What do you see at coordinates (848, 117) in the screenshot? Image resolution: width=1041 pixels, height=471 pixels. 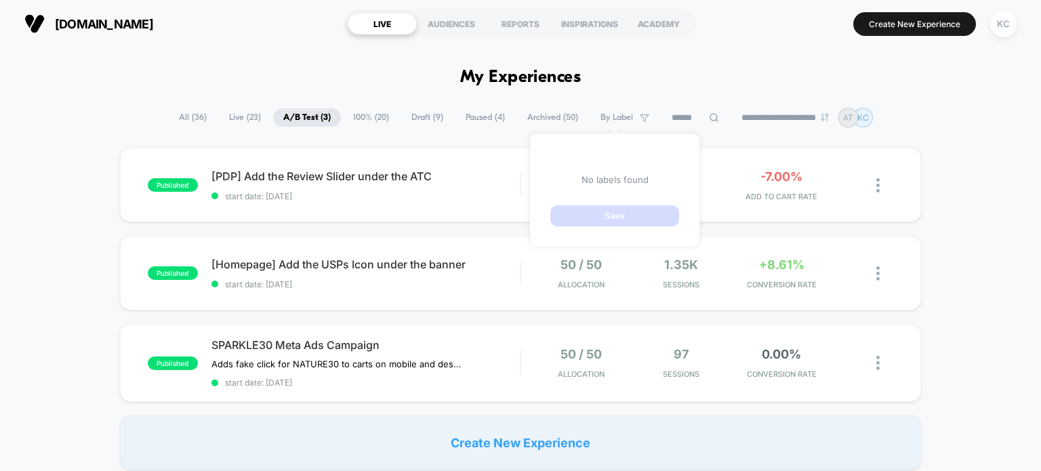 I see `p: AT` at bounding box center [848, 117].